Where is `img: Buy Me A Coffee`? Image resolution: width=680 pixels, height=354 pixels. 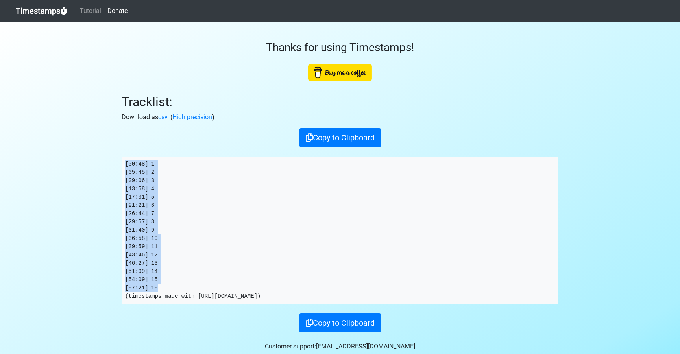
img: Buy Me A Coffee is located at coordinates (340, 72).